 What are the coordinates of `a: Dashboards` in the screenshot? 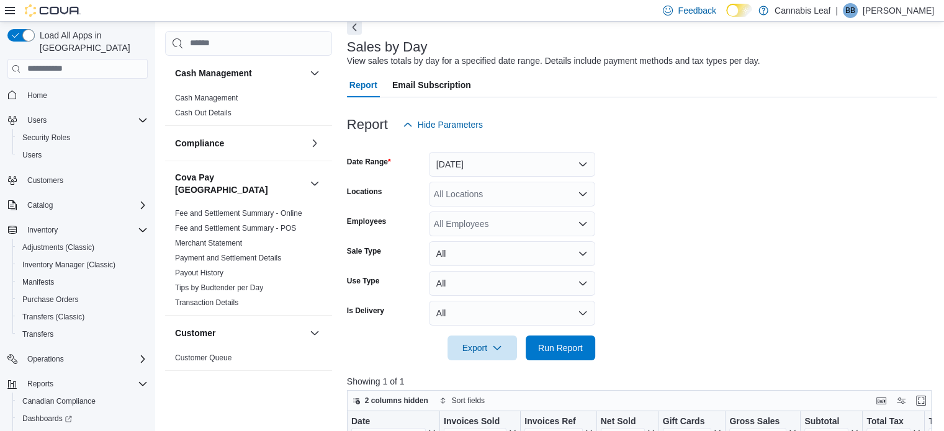 It's located at (47, 419).